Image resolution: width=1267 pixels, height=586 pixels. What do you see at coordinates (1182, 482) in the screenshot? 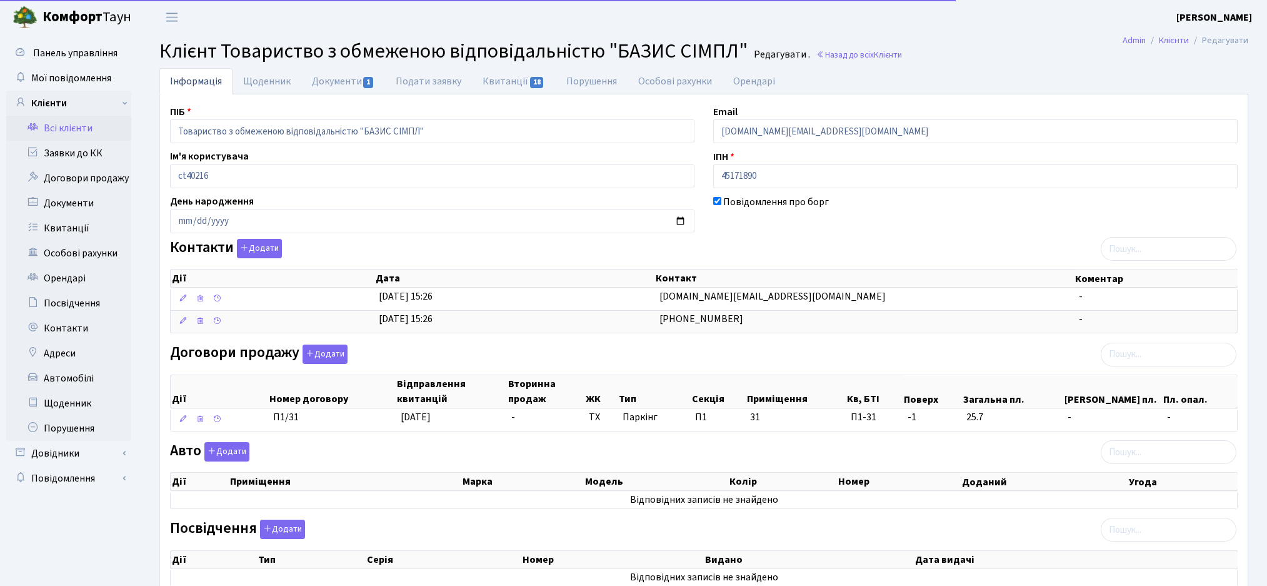
I see `th: Угода` at bounding box center [1182, 482].